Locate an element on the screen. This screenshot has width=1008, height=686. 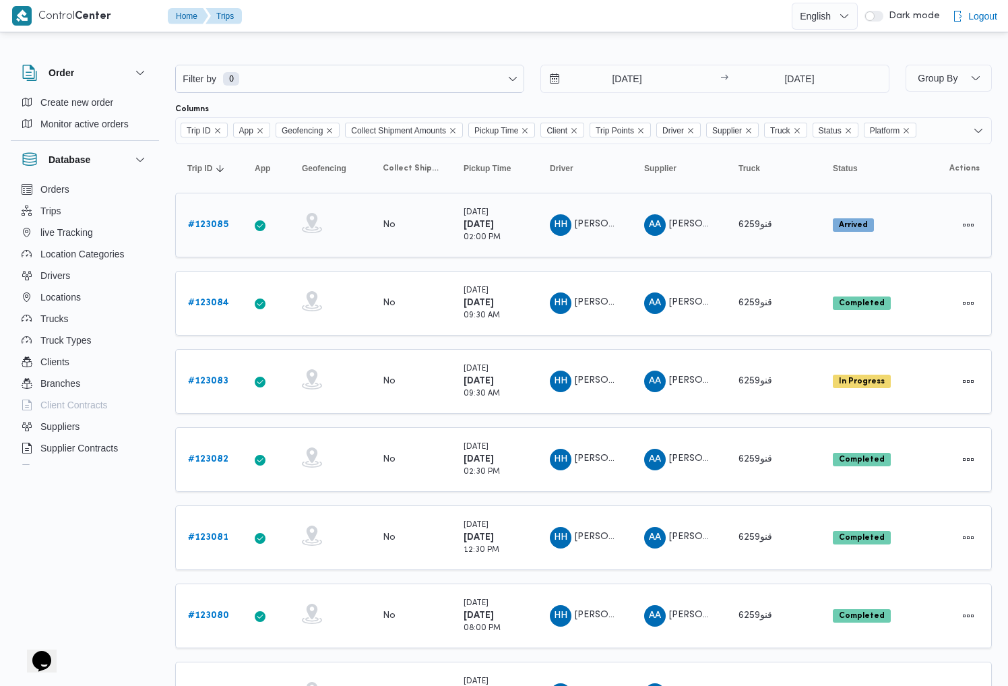
span: Suppliers is located at coordinates (60, 426).